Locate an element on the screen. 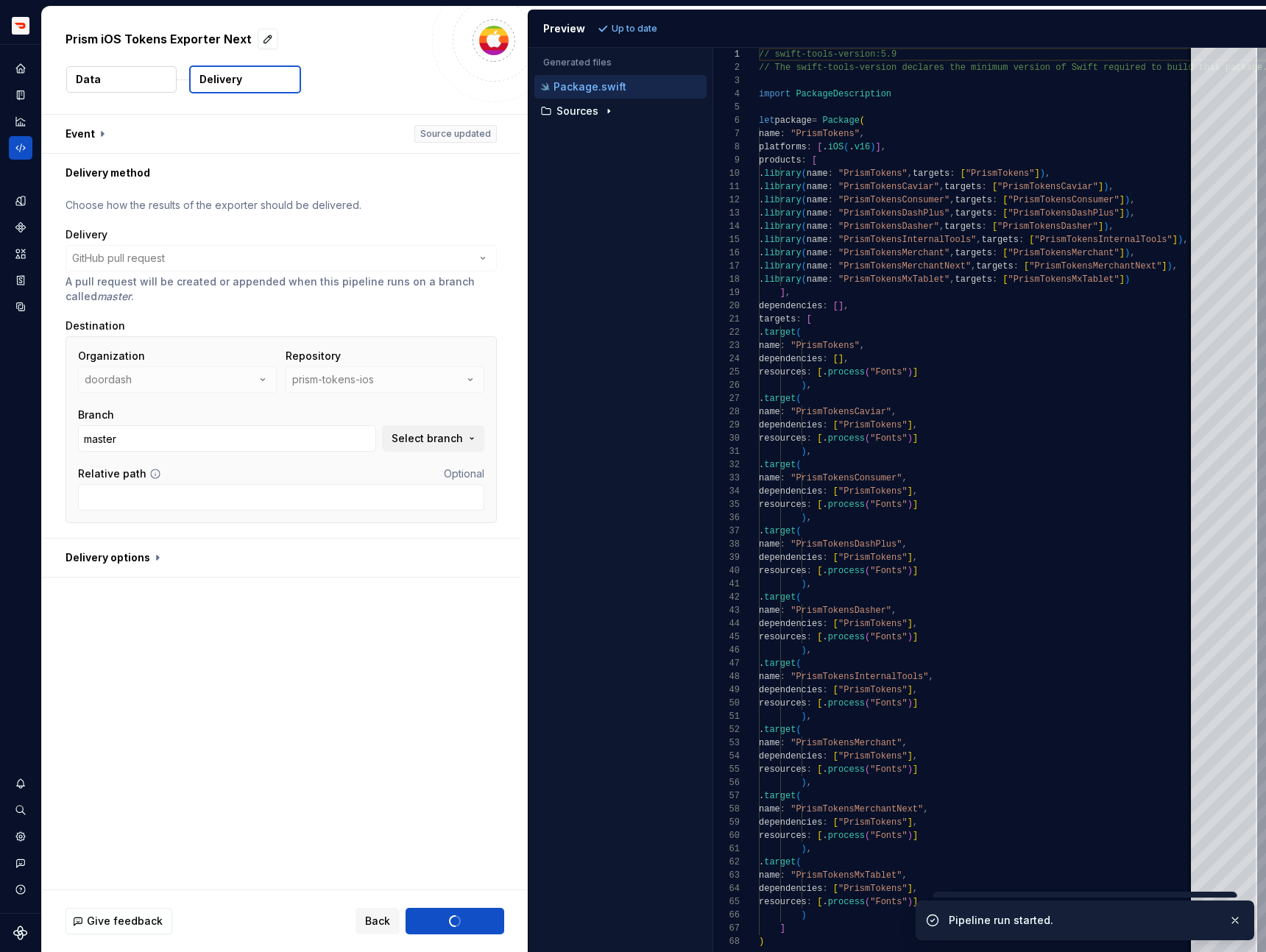 The image size is (1266, 952). div: 11 is located at coordinates (727, 187).